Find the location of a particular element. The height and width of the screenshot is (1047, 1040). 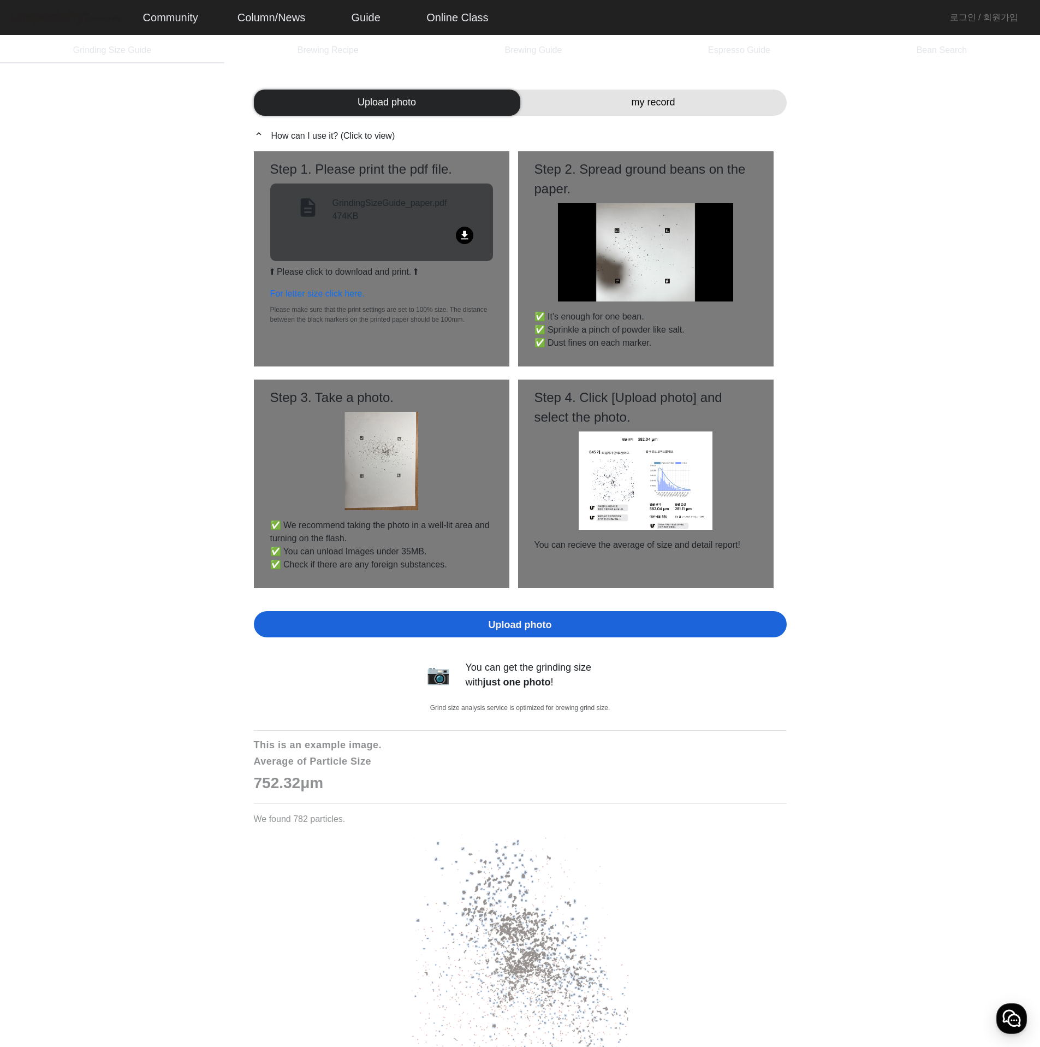

span: Home is located at coordinates (37, 367).